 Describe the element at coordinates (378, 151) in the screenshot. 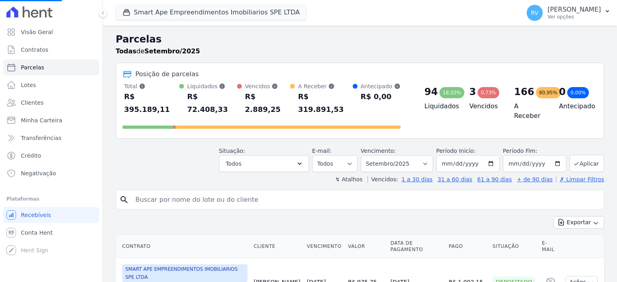

I see `label: Vencimento:` at that location.